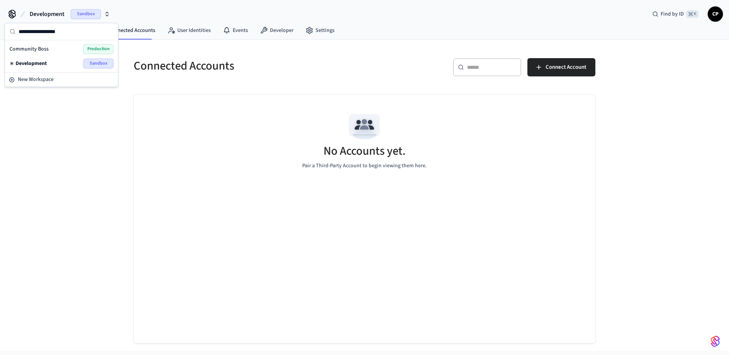 This screenshot has height=355, width=729. I want to click on span: ⌘ K, so click(693, 14).